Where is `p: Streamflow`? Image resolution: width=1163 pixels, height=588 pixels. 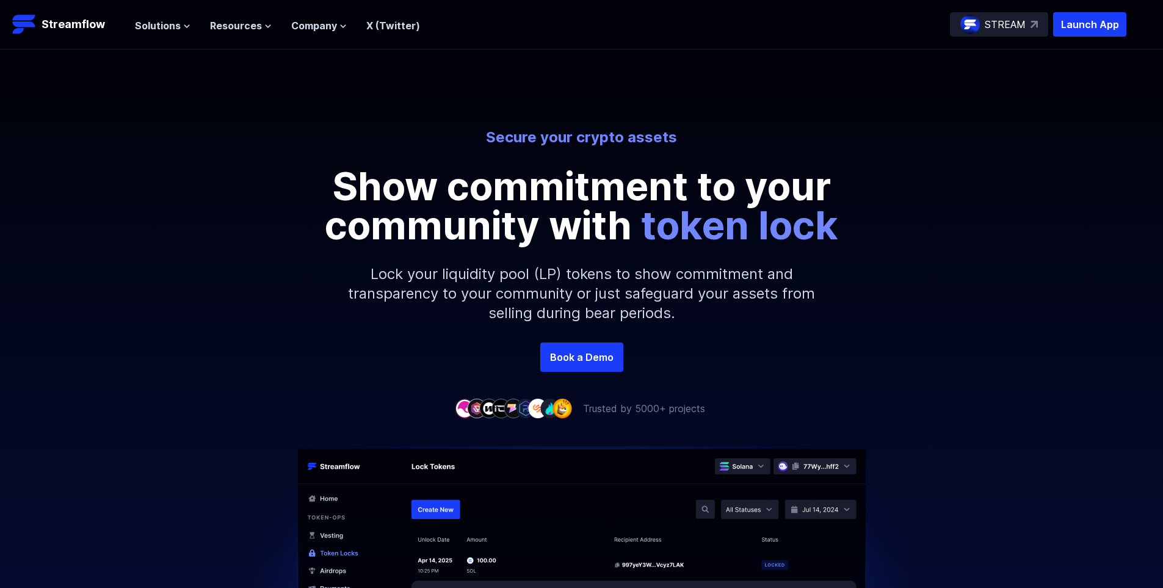
p: Streamflow is located at coordinates (73, 24).